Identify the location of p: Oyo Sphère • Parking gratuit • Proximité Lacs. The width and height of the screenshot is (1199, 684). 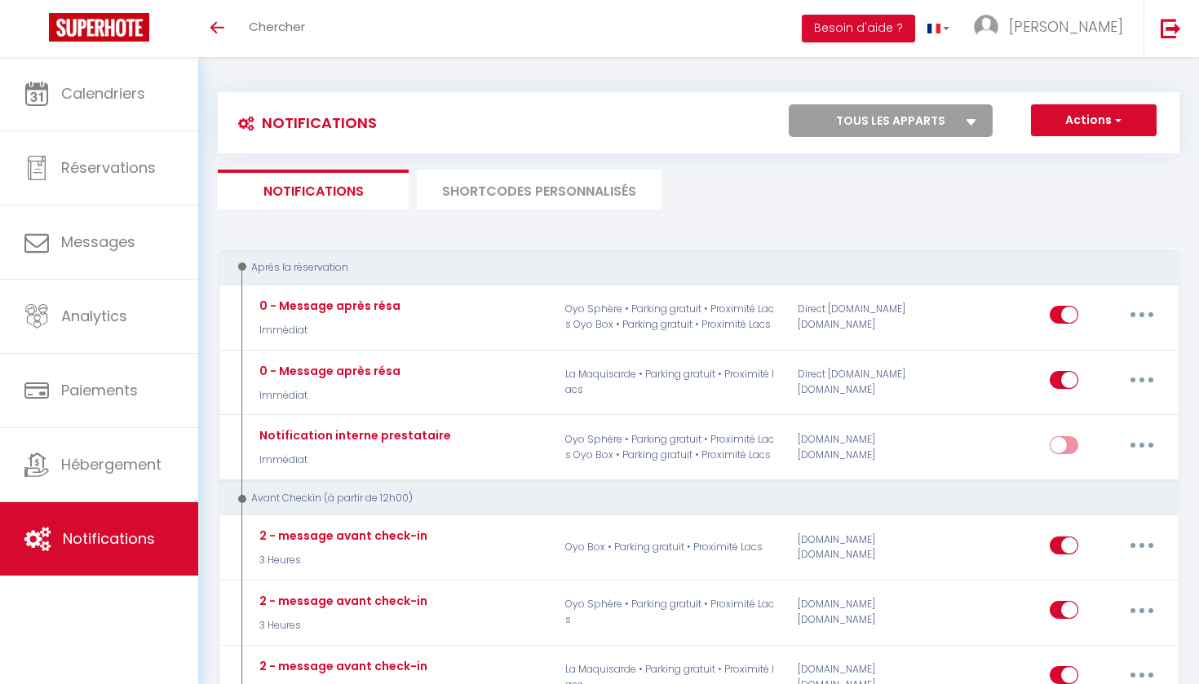
(670, 612).